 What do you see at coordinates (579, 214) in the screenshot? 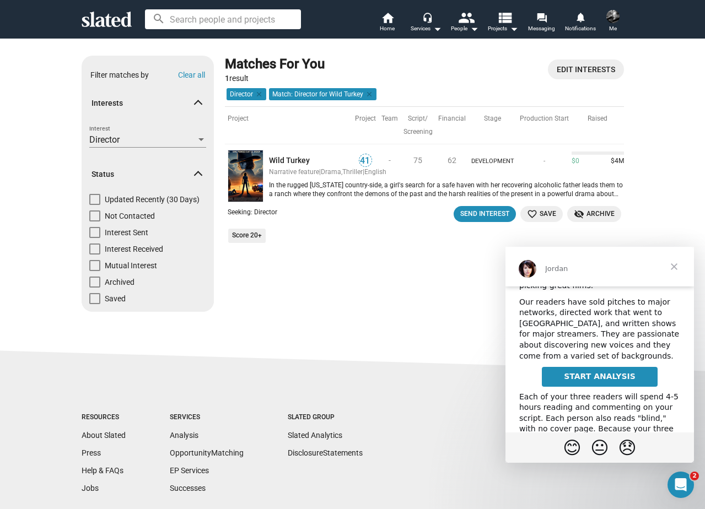
I see `mat-icon: visibility_off` at bounding box center [579, 214].